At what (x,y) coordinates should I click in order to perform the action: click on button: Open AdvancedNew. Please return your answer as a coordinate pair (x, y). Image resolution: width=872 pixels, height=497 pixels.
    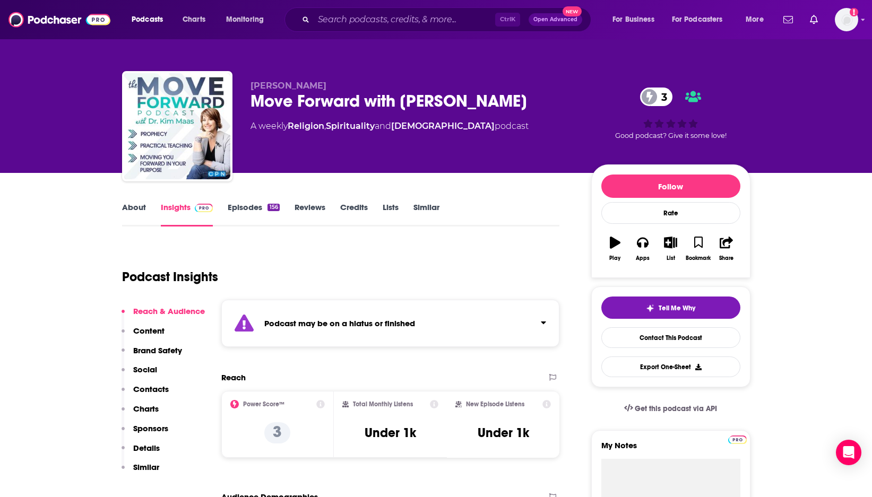
    Looking at the image, I should click on (555, 20).